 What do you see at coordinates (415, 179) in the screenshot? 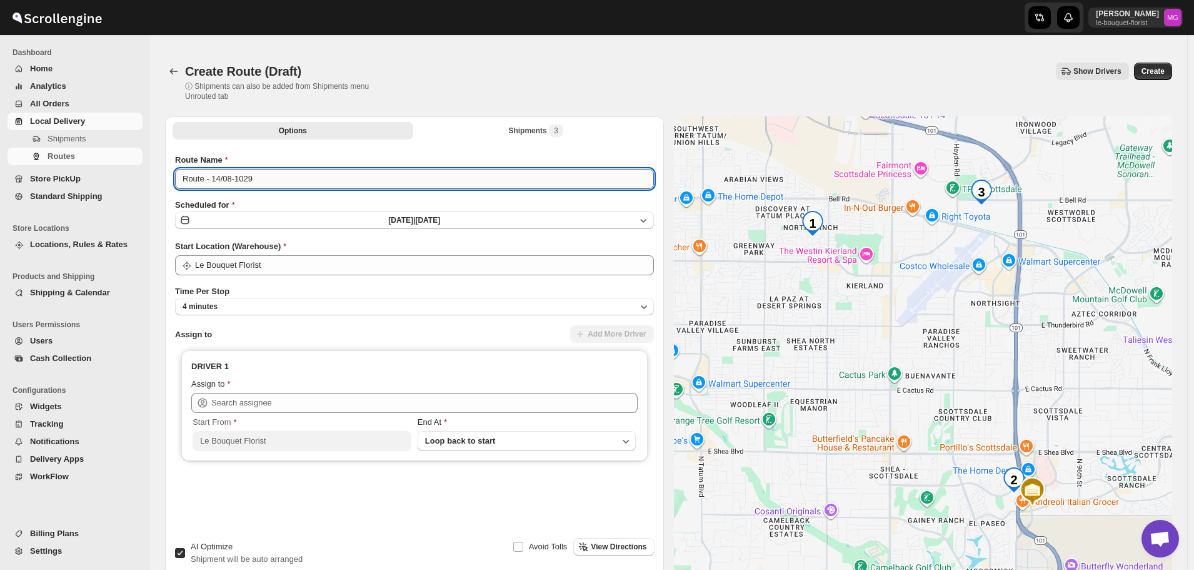
I see `input: Eg: Bengaluru Route` at bounding box center [415, 179].